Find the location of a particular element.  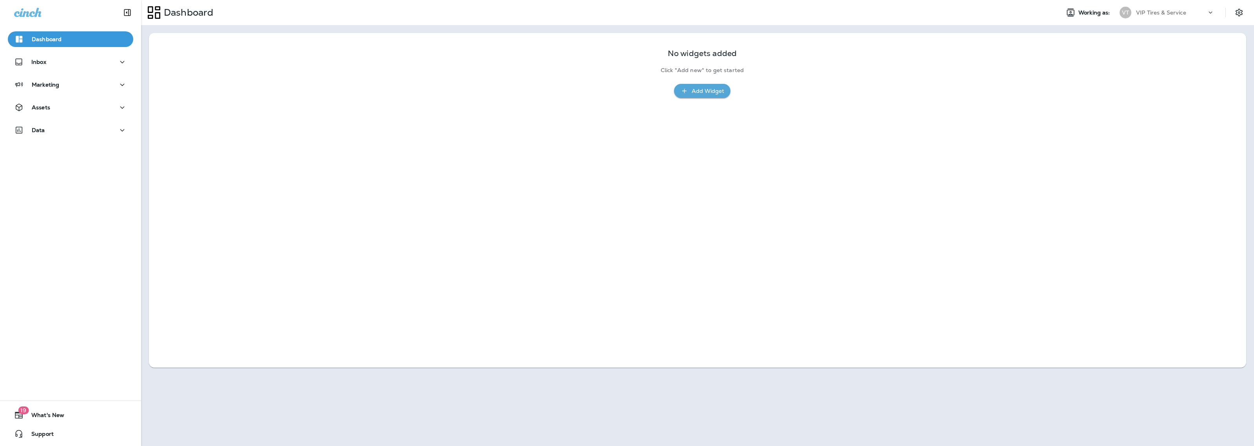

p: Inbox is located at coordinates (39, 62).